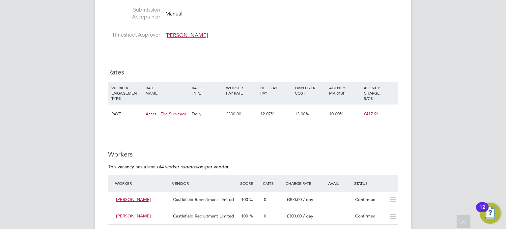 This screenshot has height=229, width=506. What do you see at coordinates (272, 183) in the screenshot?
I see `div: Cmts` at bounding box center [272, 183].